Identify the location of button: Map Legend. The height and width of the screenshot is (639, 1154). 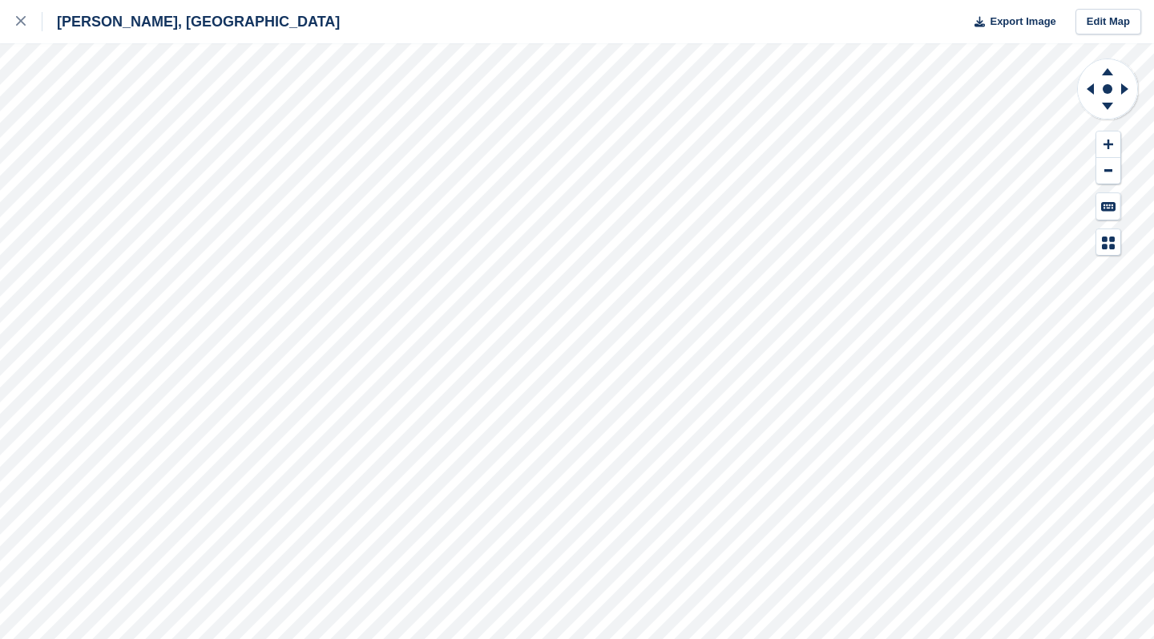
(1109, 242).